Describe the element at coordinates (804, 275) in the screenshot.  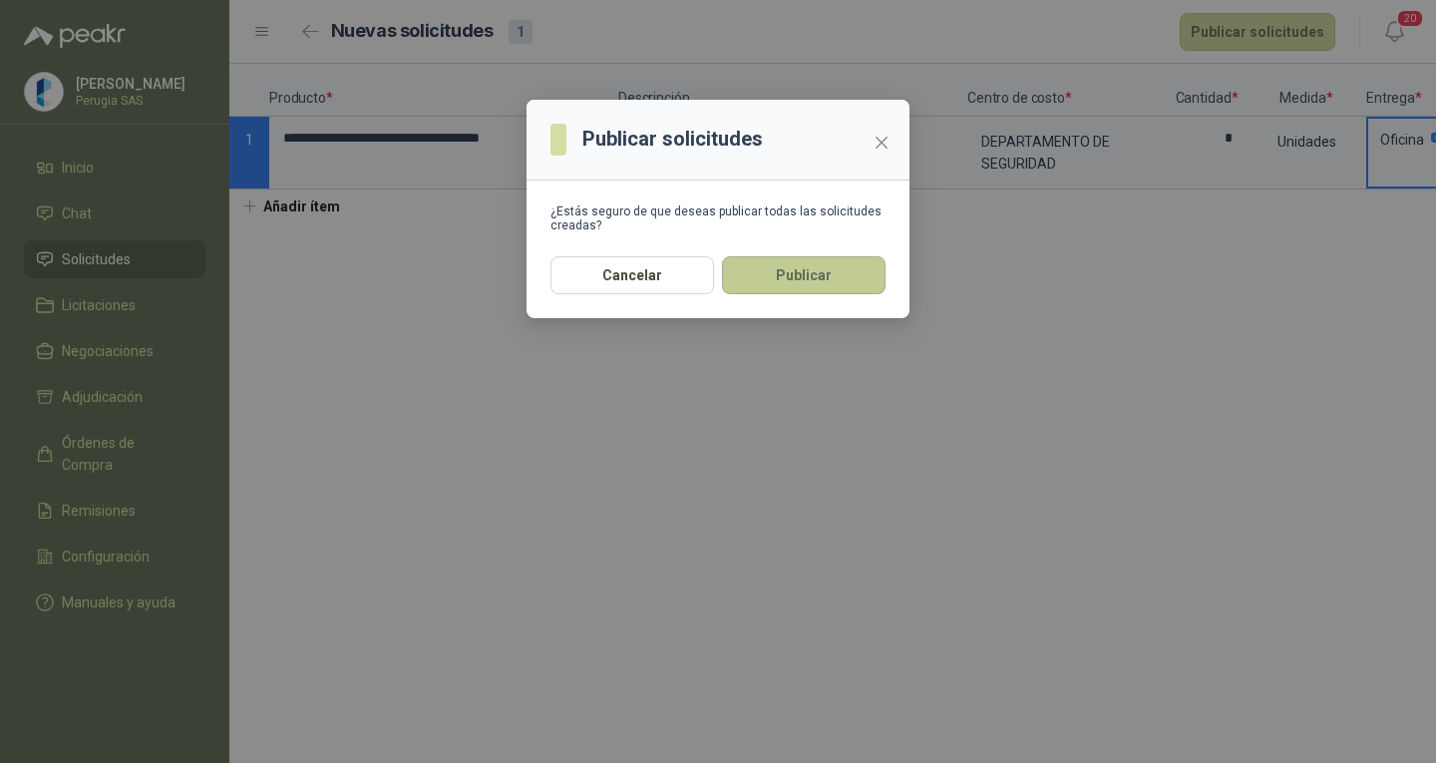
I see `button: Publicar` at that location.